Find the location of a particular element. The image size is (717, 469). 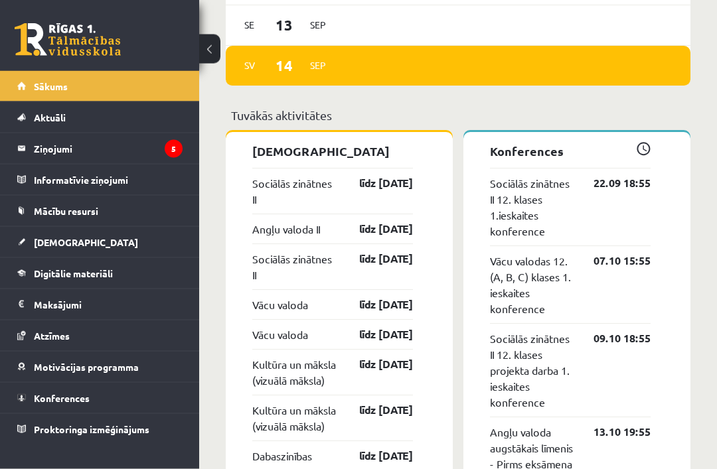

a: Sociālās zinātnes II 12. klases projekta darba 1. ieskaites konference is located at coordinates (532, 371).